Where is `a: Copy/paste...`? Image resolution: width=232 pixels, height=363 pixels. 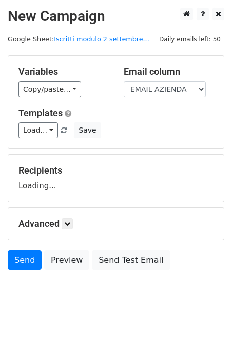 a: Copy/paste... is located at coordinates (50, 89).